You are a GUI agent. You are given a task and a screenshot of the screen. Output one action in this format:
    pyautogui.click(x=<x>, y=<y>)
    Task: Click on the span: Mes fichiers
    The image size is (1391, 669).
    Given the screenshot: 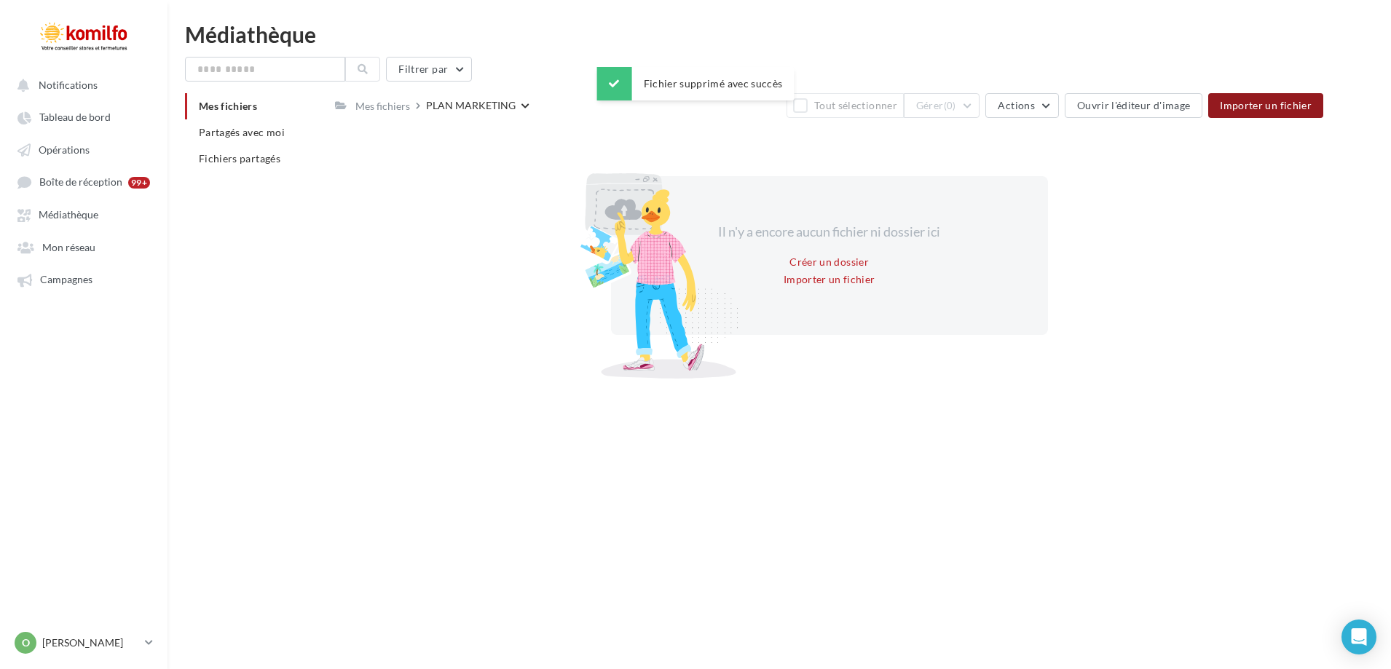 What is the action you would take?
    pyautogui.click(x=228, y=106)
    